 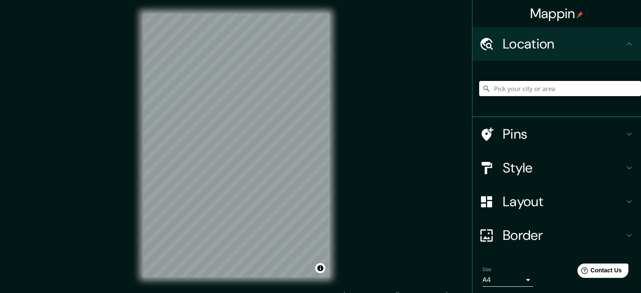 What do you see at coordinates (557, 201) in the screenshot?
I see `div: Layout` at bounding box center [557, 201].